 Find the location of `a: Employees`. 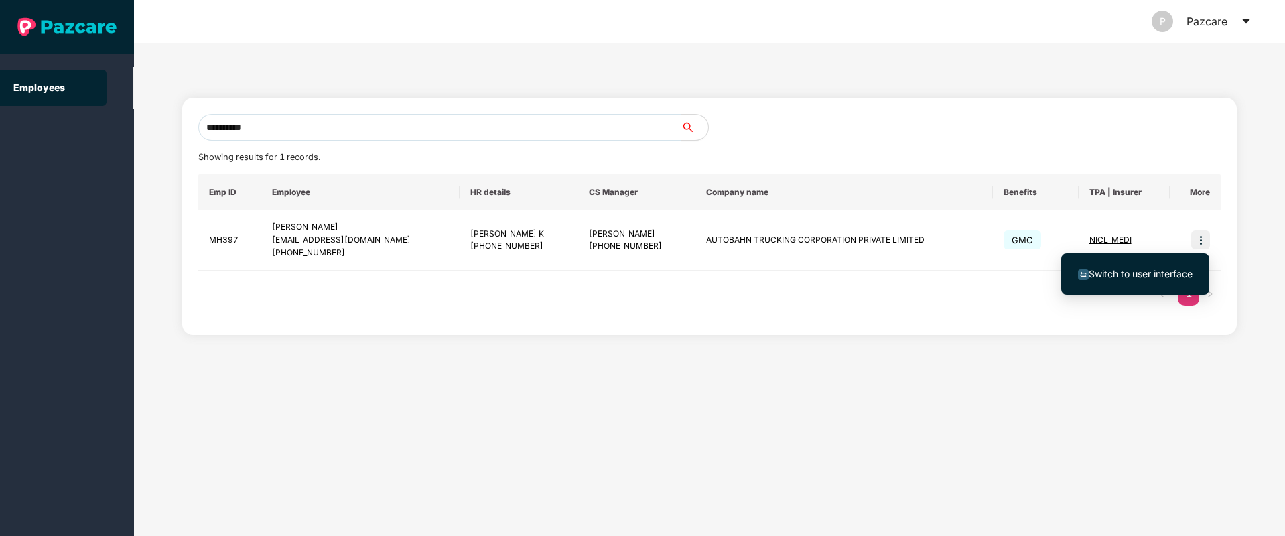

a: Employees is located at coordinates (39, 87).